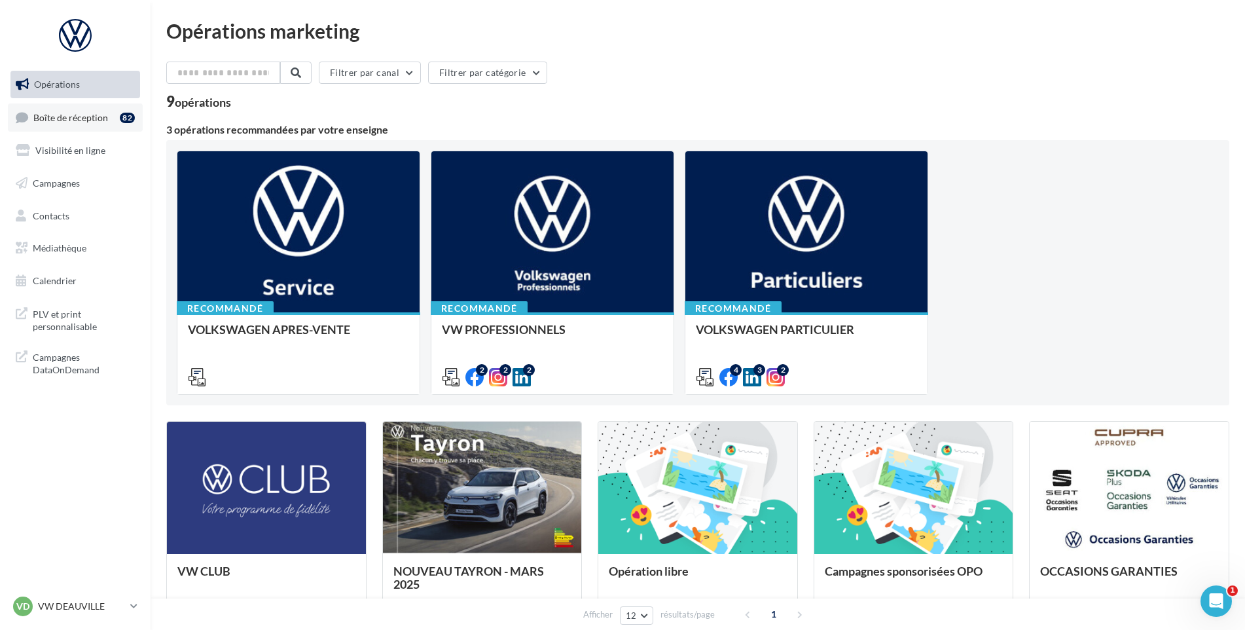 Image resolution: width=1245 pixels, height=630 pixels. Describe the element at coordinates (51, 215) in the screenshot. I see `span: Contacts` at that location.